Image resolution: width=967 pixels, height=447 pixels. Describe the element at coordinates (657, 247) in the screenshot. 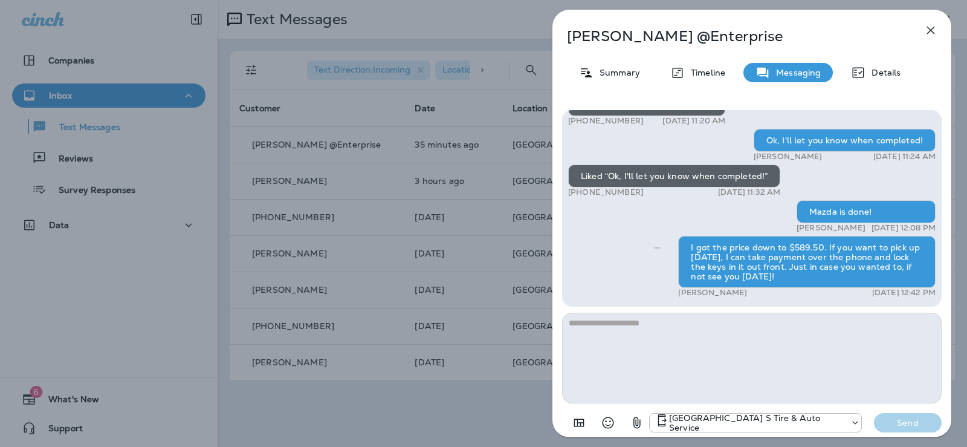

I see `span: Sent` at that location.